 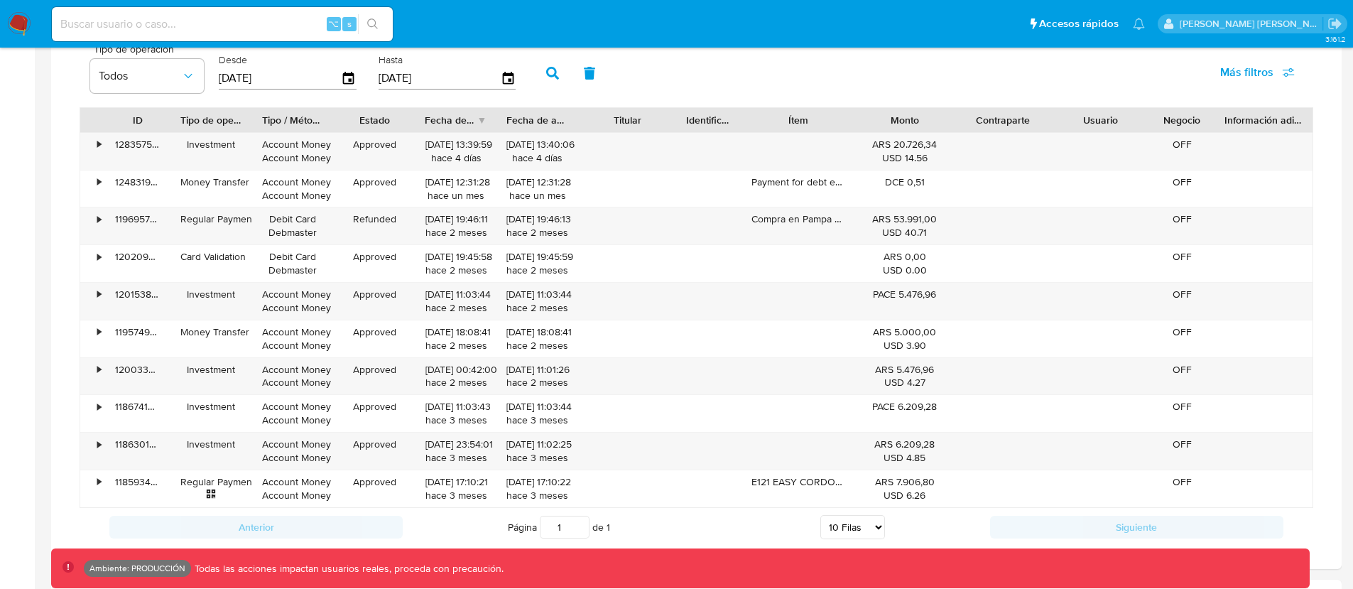 I want to click on span: s, so click(x=349, y=23).